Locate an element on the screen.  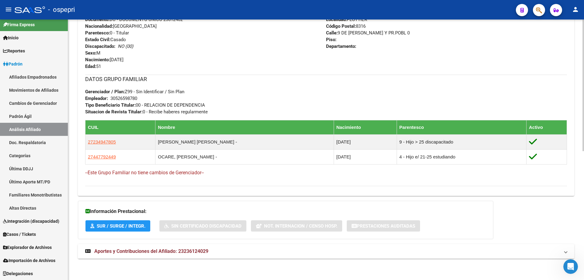
strong: Estado Civil: is located at coordinates (98, 40).